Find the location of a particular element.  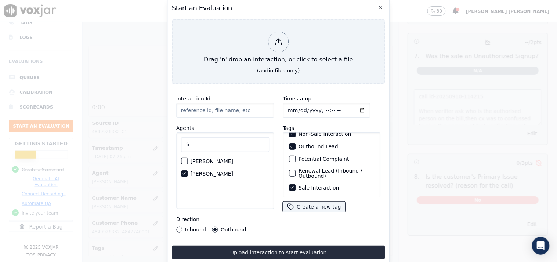

label: Interaction Id is located at coordinates (193, 98).